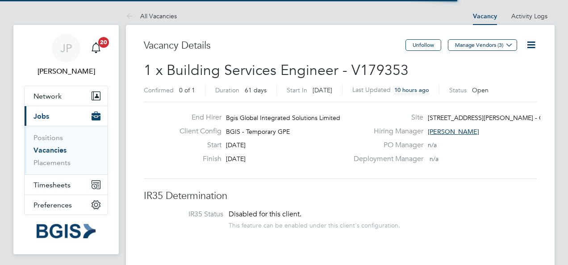 This screenshot has width=568, height=265. Describe the element at coordinates (41, 116) in the screenshot. I see `span: Jobs` at that location.